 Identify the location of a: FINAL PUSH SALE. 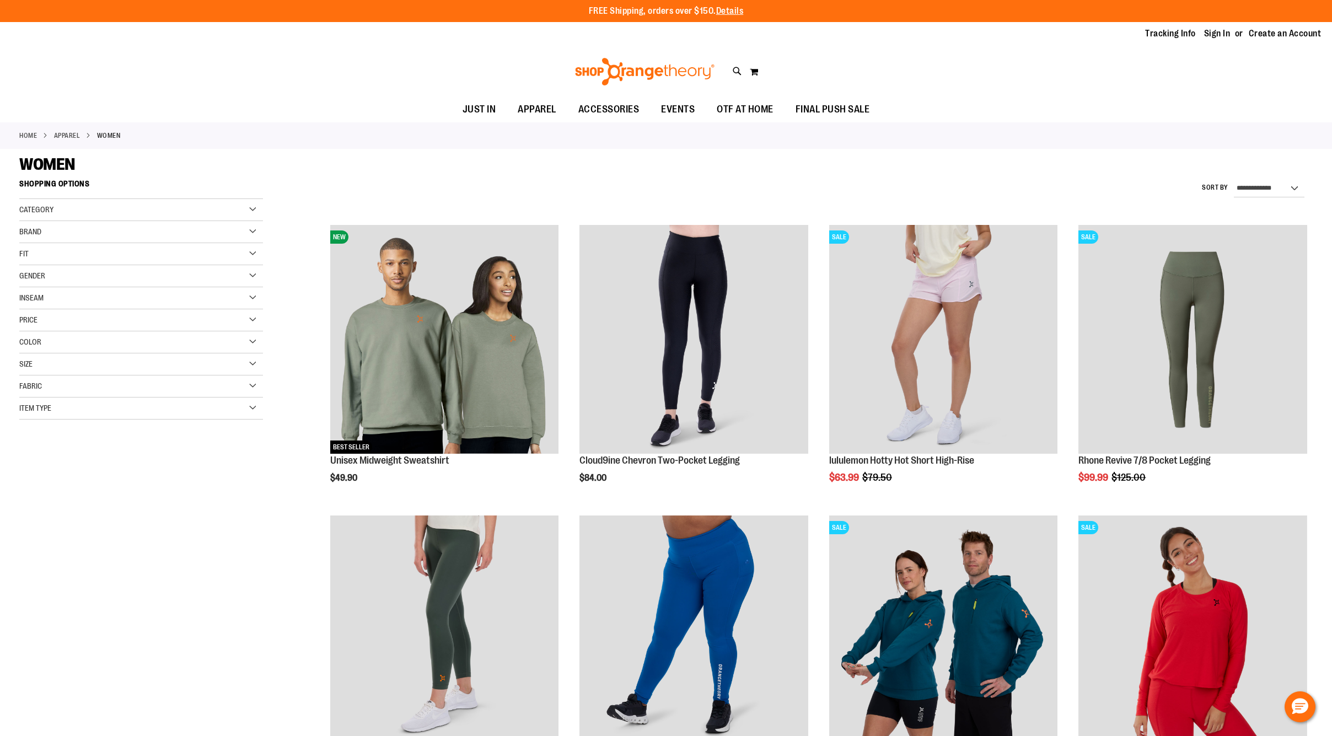
(832, 110).